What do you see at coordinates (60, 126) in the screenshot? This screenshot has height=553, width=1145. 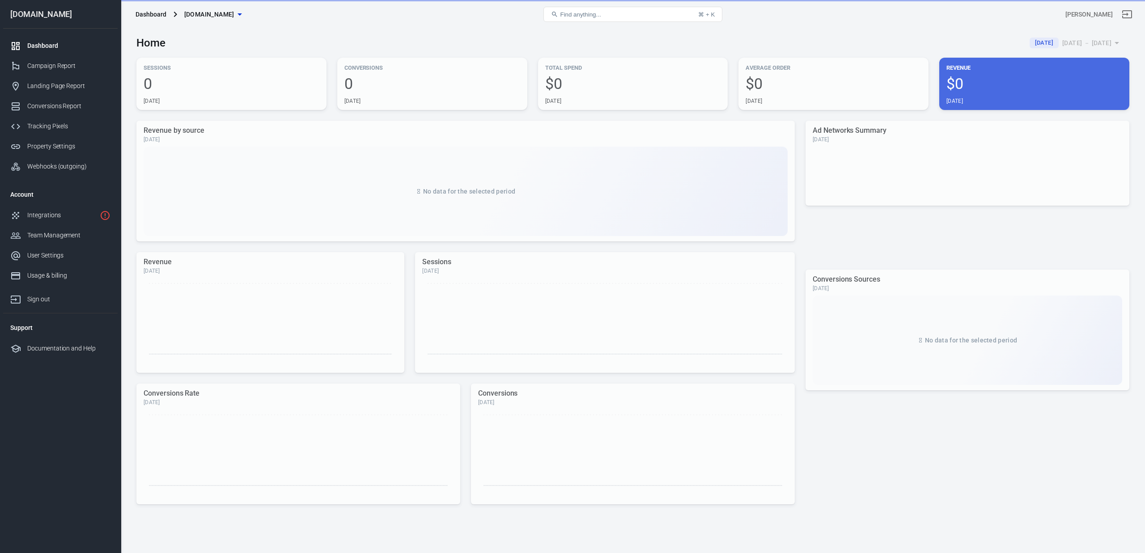 I see `a: Tracking Pixels` at bounding box center [60, 126].